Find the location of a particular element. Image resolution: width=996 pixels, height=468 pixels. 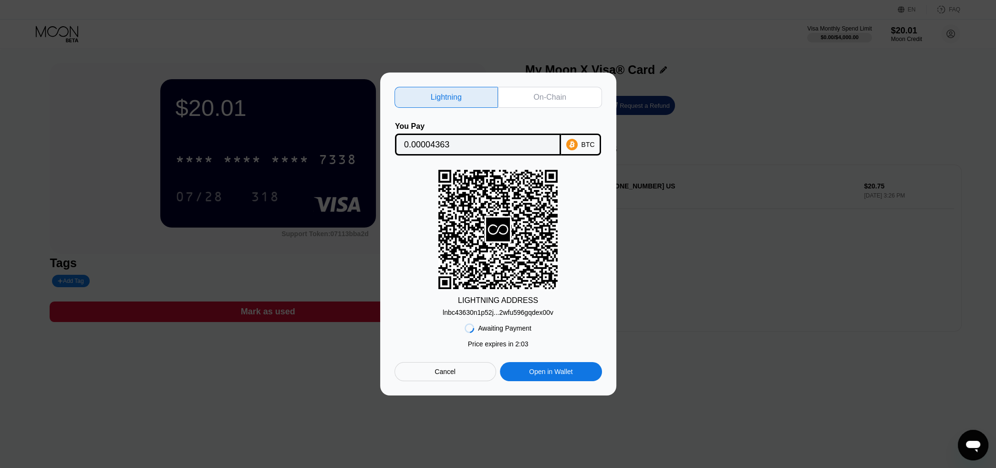

div: Awaiting Payment is located at coordinates (505, 328).